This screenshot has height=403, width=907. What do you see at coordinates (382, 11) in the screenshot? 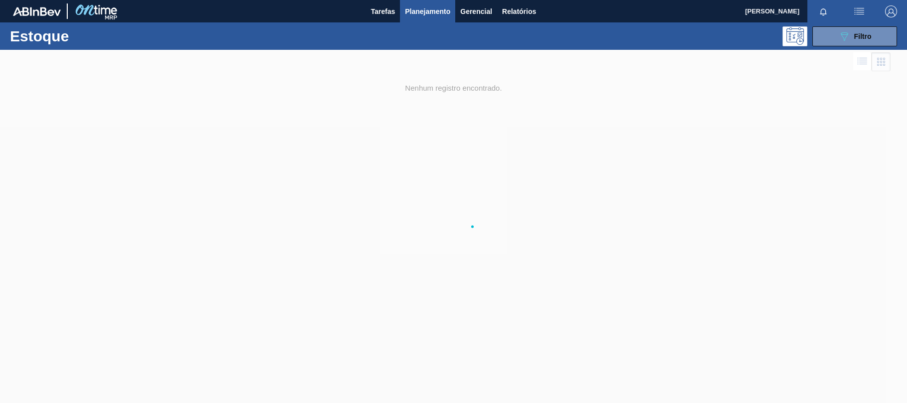
I see `span: Tarefas` at bounding box center [382, 11].